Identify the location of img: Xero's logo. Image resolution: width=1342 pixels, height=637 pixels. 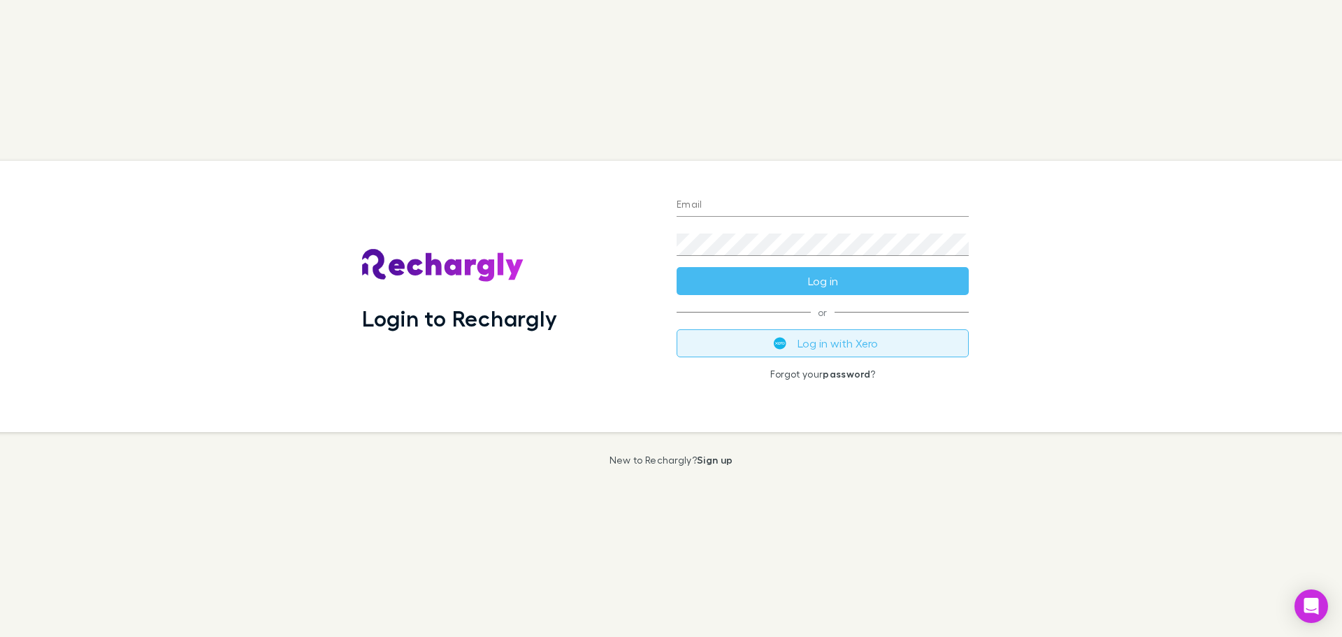
(780, 343).